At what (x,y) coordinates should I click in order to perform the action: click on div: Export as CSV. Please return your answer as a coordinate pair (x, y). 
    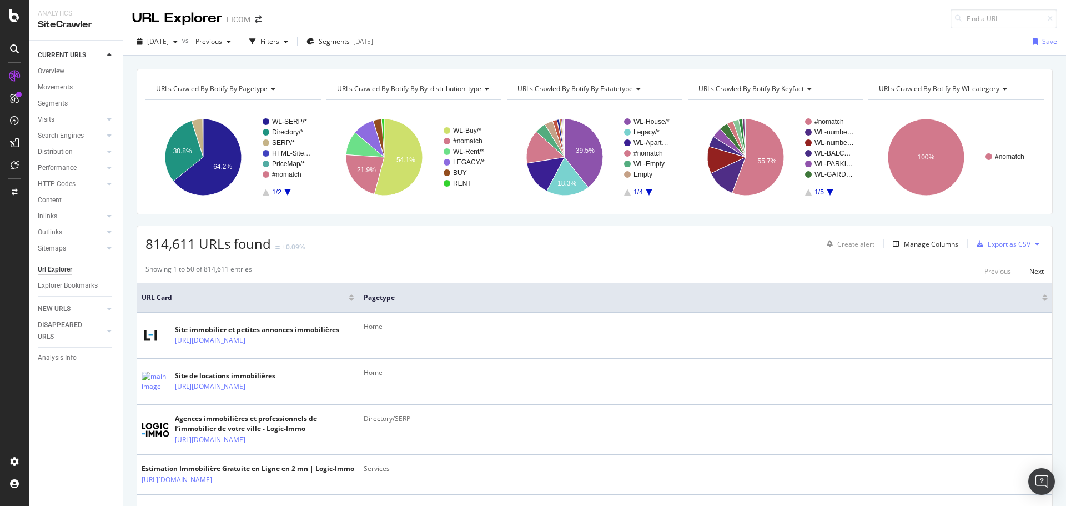
    Looking at the image, I should click on (1009, 244).